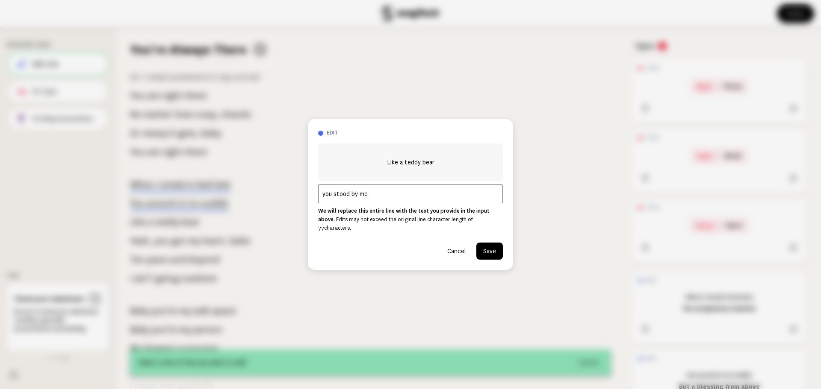 The image size is (821, 389). I want to click on h3: edit, so click(415, 133).